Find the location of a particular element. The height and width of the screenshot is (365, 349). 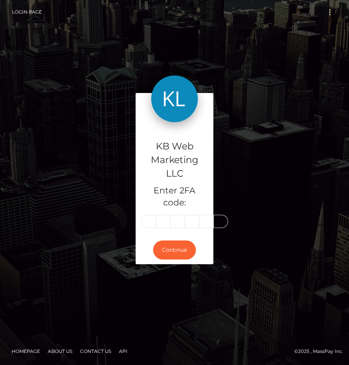

h4: KB Web Marketing LLC is located at coordinates (175, 160).